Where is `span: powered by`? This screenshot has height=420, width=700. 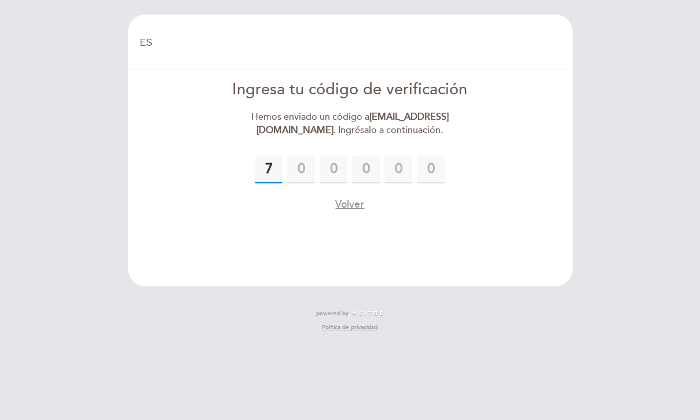 span: powered by is located at coordinates (332, 314).